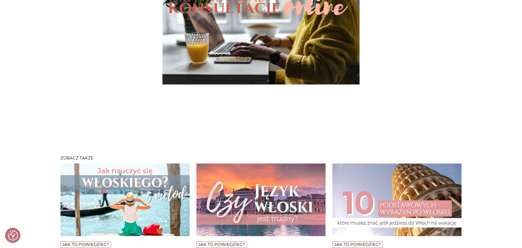 This screenshot has height=248, width=522. What do you see at coordinates (261, 158) in the screenshot?
I see `h3: Zobacz także` at bounding box center [261, 158].